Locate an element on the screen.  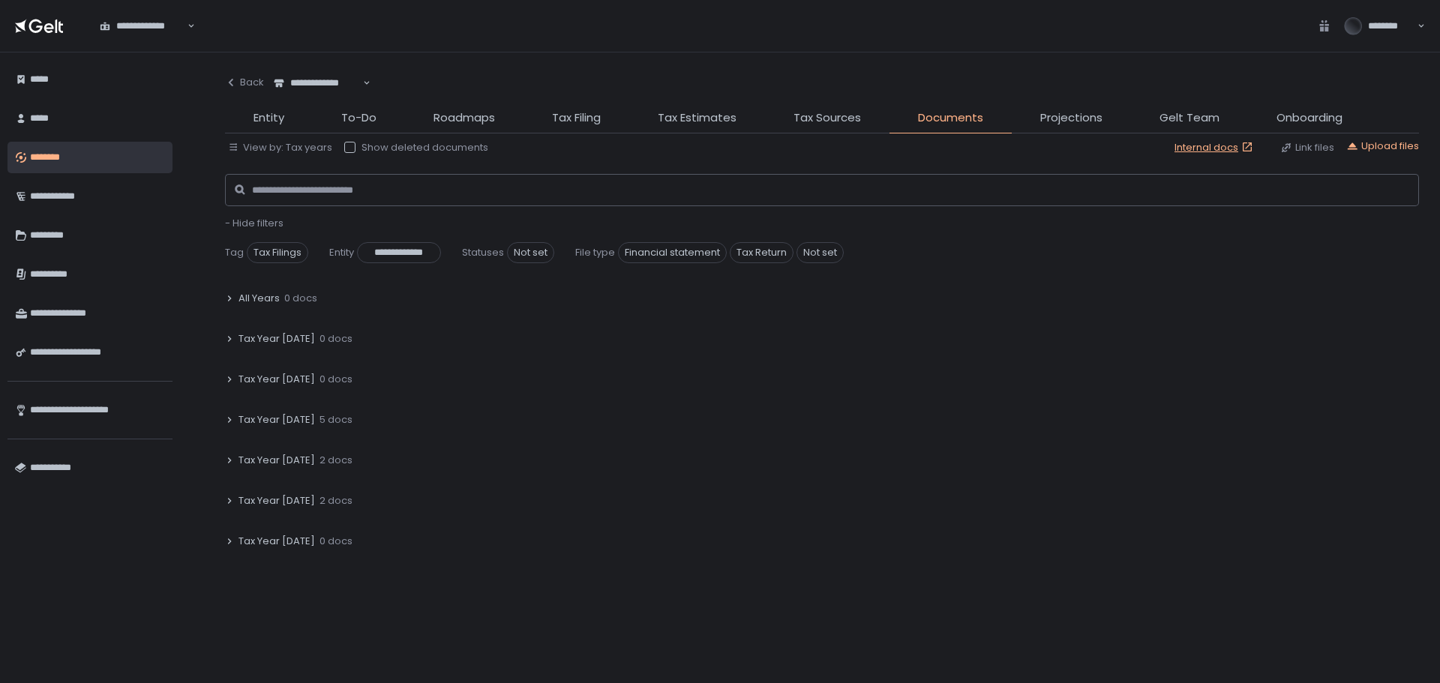
div: Back is located at coordinates (244, 82).